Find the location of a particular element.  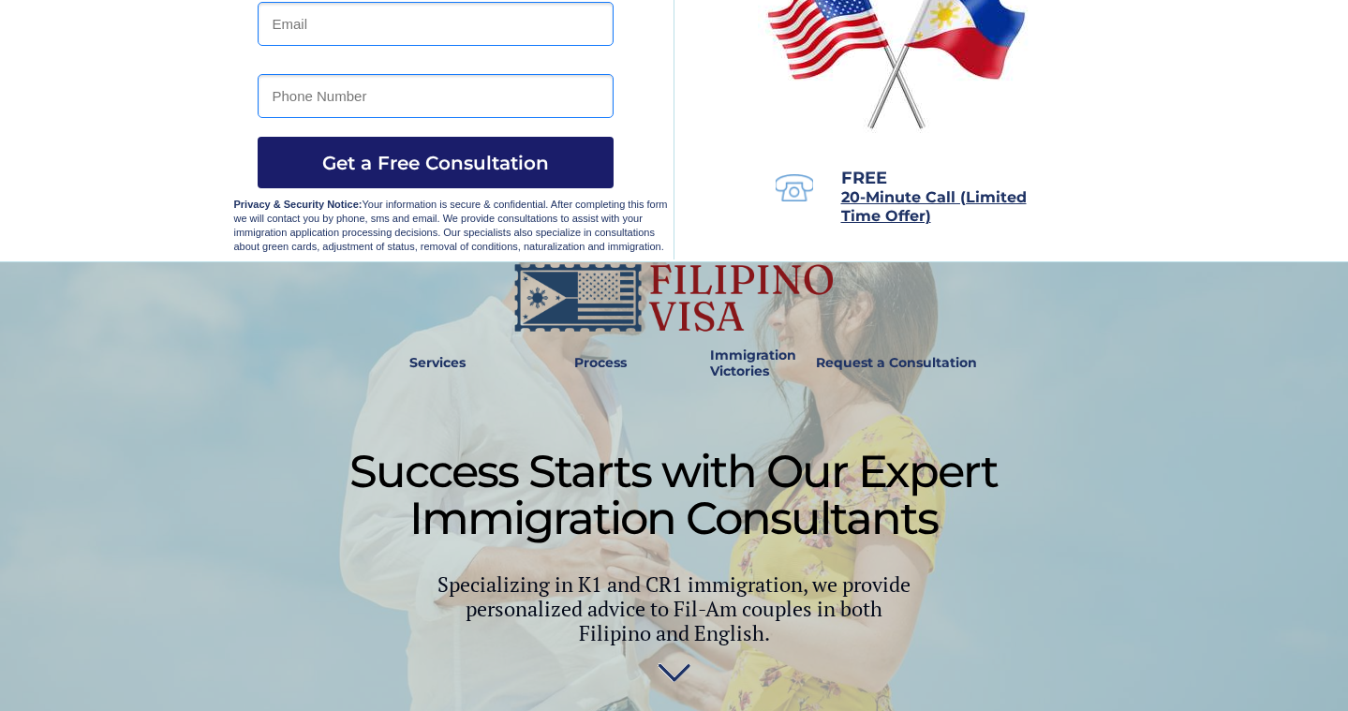

input: Email is located at coordinates (435, 23).